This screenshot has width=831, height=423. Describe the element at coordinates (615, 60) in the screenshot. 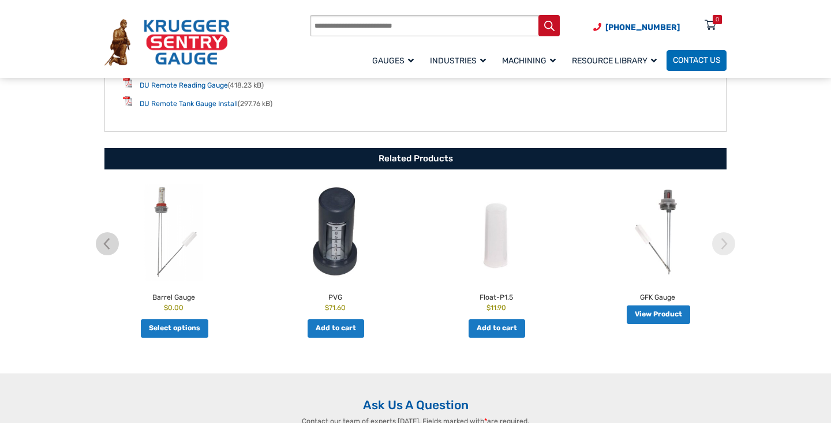

I see `a: Resource Library` at that location.